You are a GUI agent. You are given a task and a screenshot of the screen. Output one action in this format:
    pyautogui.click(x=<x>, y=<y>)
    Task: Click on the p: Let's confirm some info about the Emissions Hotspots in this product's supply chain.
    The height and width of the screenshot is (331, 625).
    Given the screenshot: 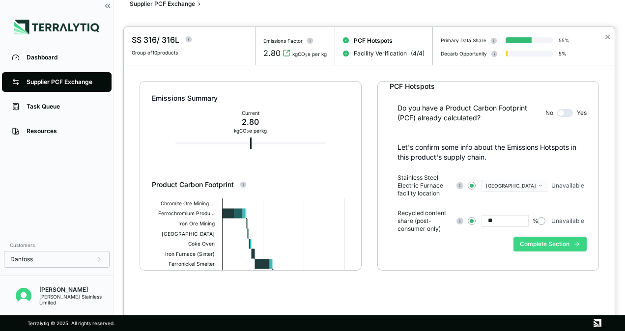 What is the action you would take?
    pyautogui.click(x=492, y=152)
    